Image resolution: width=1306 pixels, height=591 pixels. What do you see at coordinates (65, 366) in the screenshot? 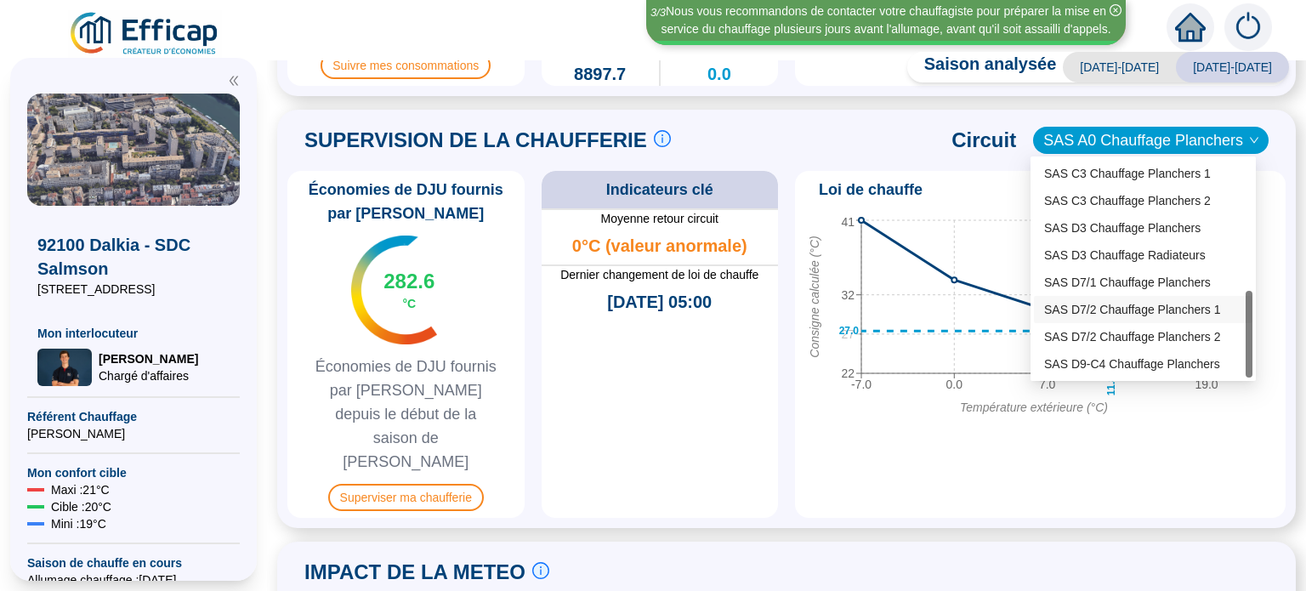
I see `img: Chargé d'affaires` at bounding box center [65, 366].